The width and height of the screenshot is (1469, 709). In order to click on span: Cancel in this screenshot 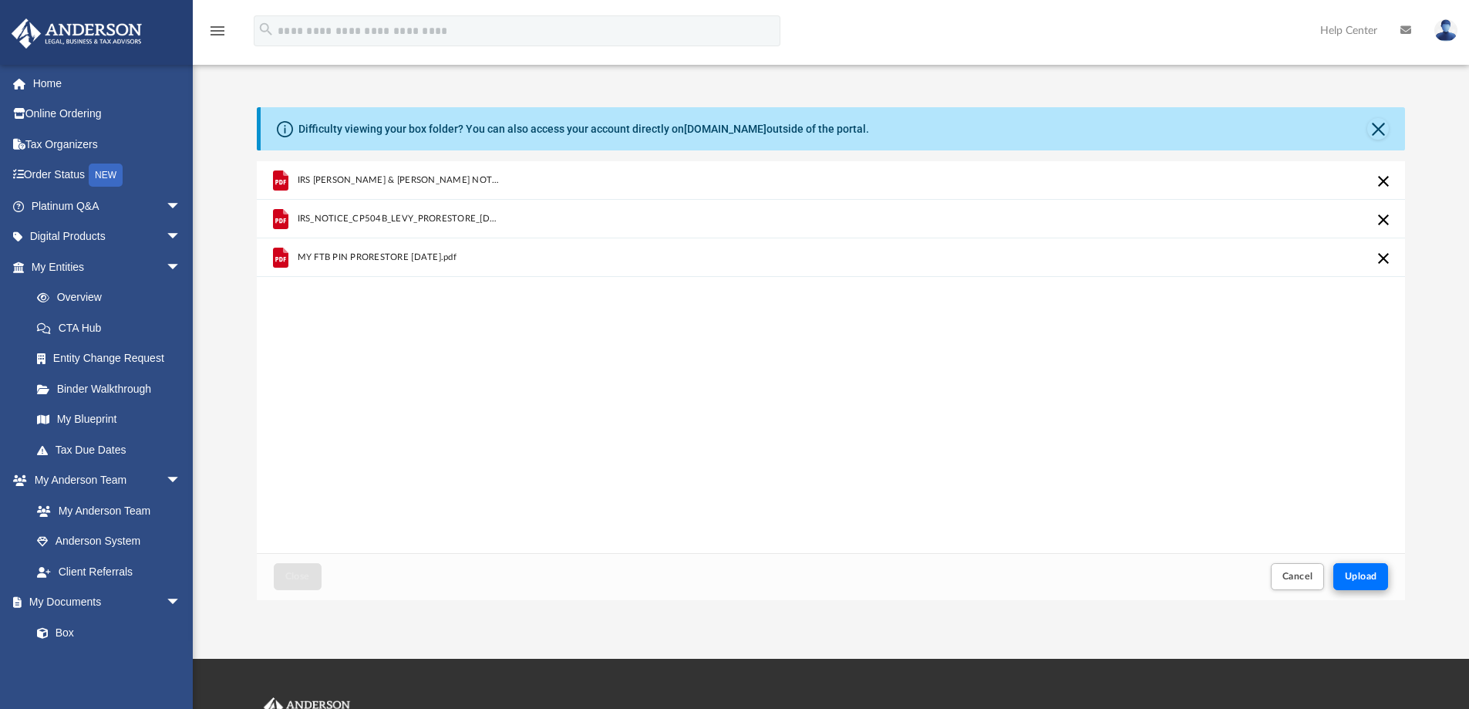, I will do `click(1298, 576)`.